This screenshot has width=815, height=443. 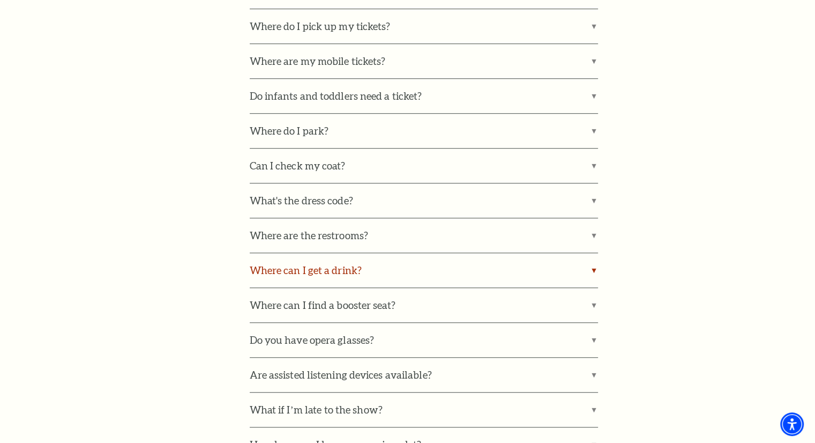 What do you see at coordinates (424, 235) in the screenshot?
I see `label: Where are the restrooms?` at bounding box center [424, 235].